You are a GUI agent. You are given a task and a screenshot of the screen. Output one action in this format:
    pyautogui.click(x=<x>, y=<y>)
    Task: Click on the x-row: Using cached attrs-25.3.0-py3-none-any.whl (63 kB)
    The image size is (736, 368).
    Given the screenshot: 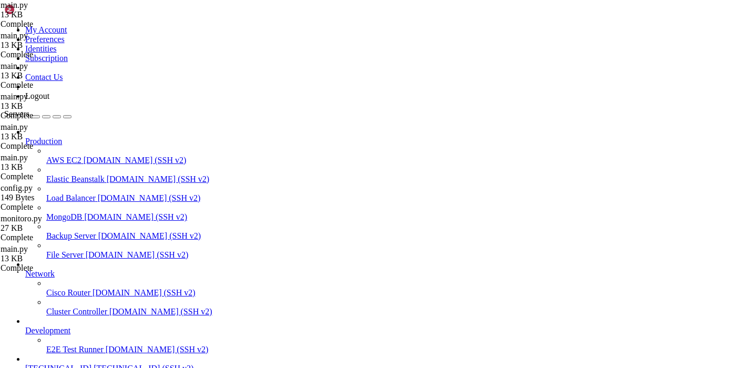 What is the action you would take?
    pyautogui.click(x=302, y=122)
    